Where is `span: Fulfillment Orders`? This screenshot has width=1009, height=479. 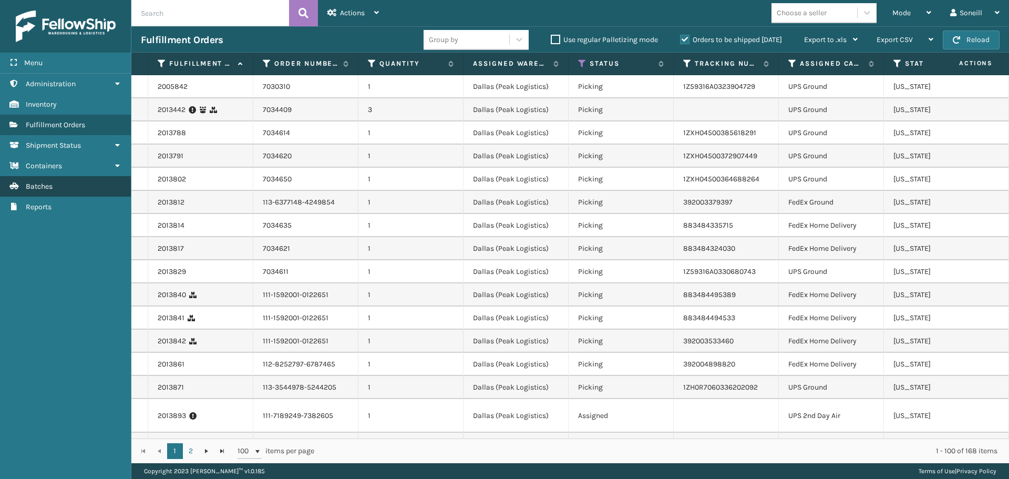 span: Fulfillment Orders is located at coordinates (55, 125).